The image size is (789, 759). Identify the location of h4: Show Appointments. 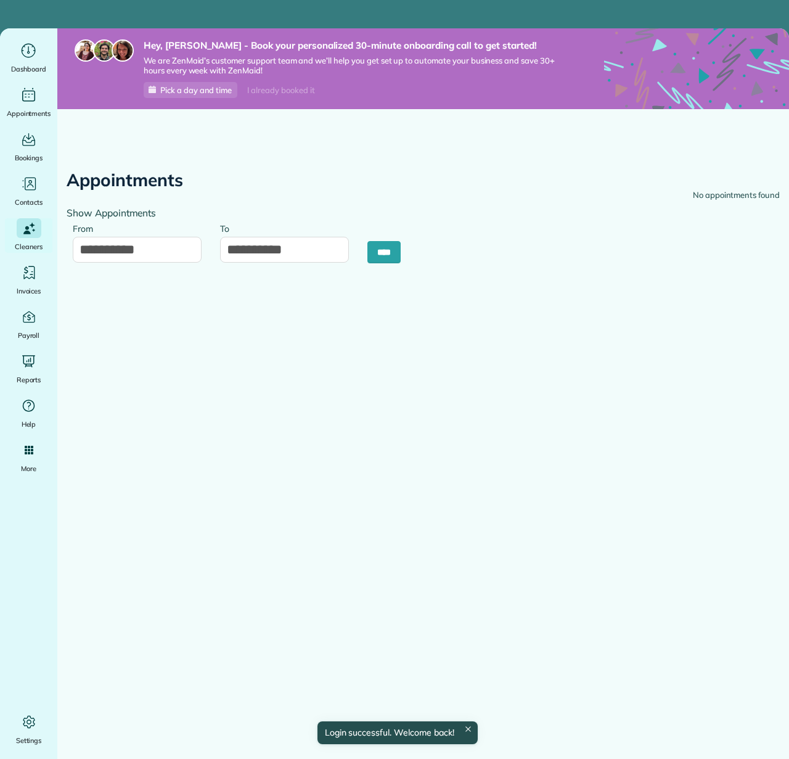
(240, 213).